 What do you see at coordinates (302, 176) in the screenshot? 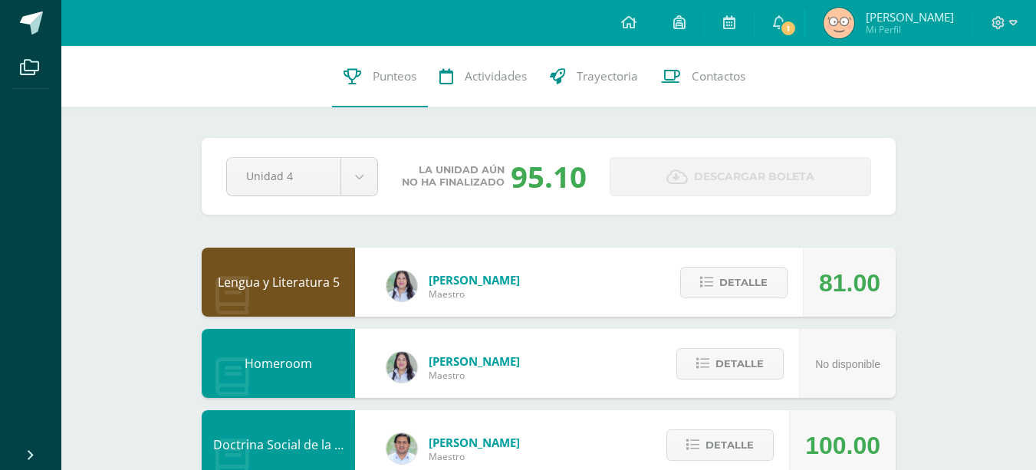
I see `a: Unidad 4` at bounding box center [302, 176].